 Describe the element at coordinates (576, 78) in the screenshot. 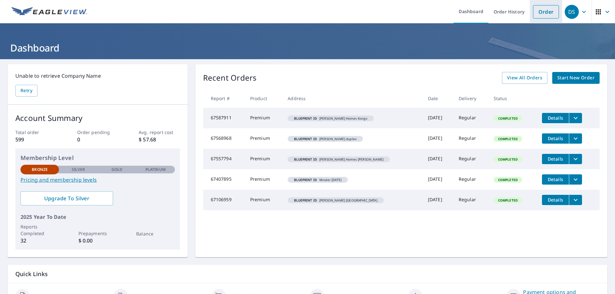

I see `a: Start New Order` at that location.